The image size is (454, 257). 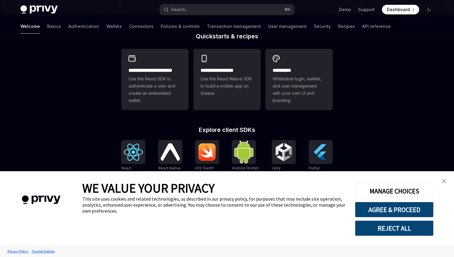 What do you see at coordinates (54, 26) in the screenshot?
I see `a: Basics` at bounding box center [54, 26].